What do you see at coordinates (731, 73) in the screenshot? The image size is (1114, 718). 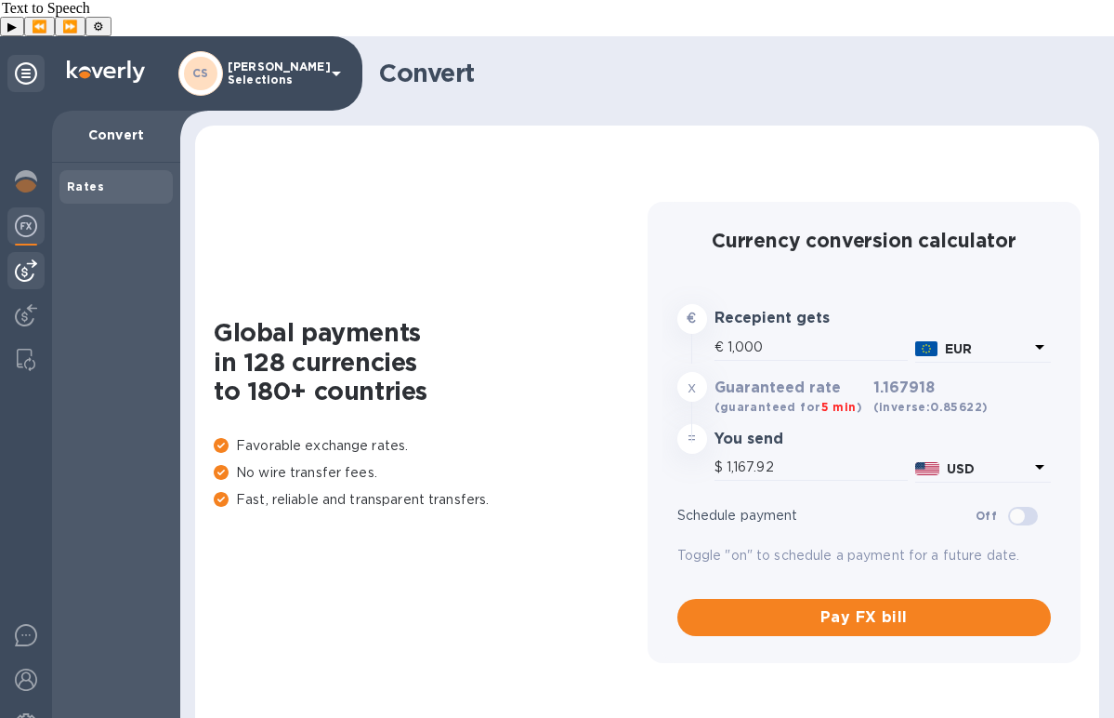 I see `h1: Convert` at bounding box center [731, 73].